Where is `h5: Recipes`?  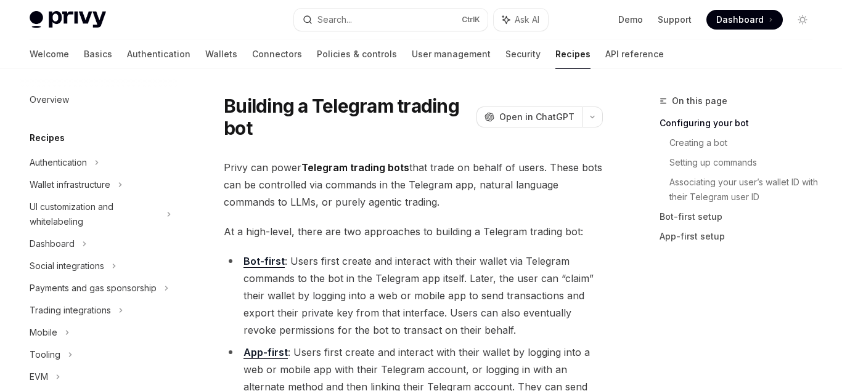
h5: Recipes is located at coordinates (47, 138).